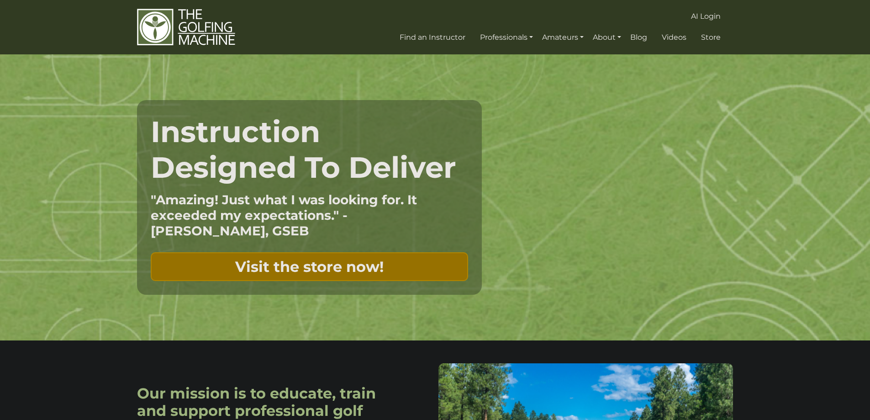  I want to click on img: The Golfing Machine, so click(186, 27).